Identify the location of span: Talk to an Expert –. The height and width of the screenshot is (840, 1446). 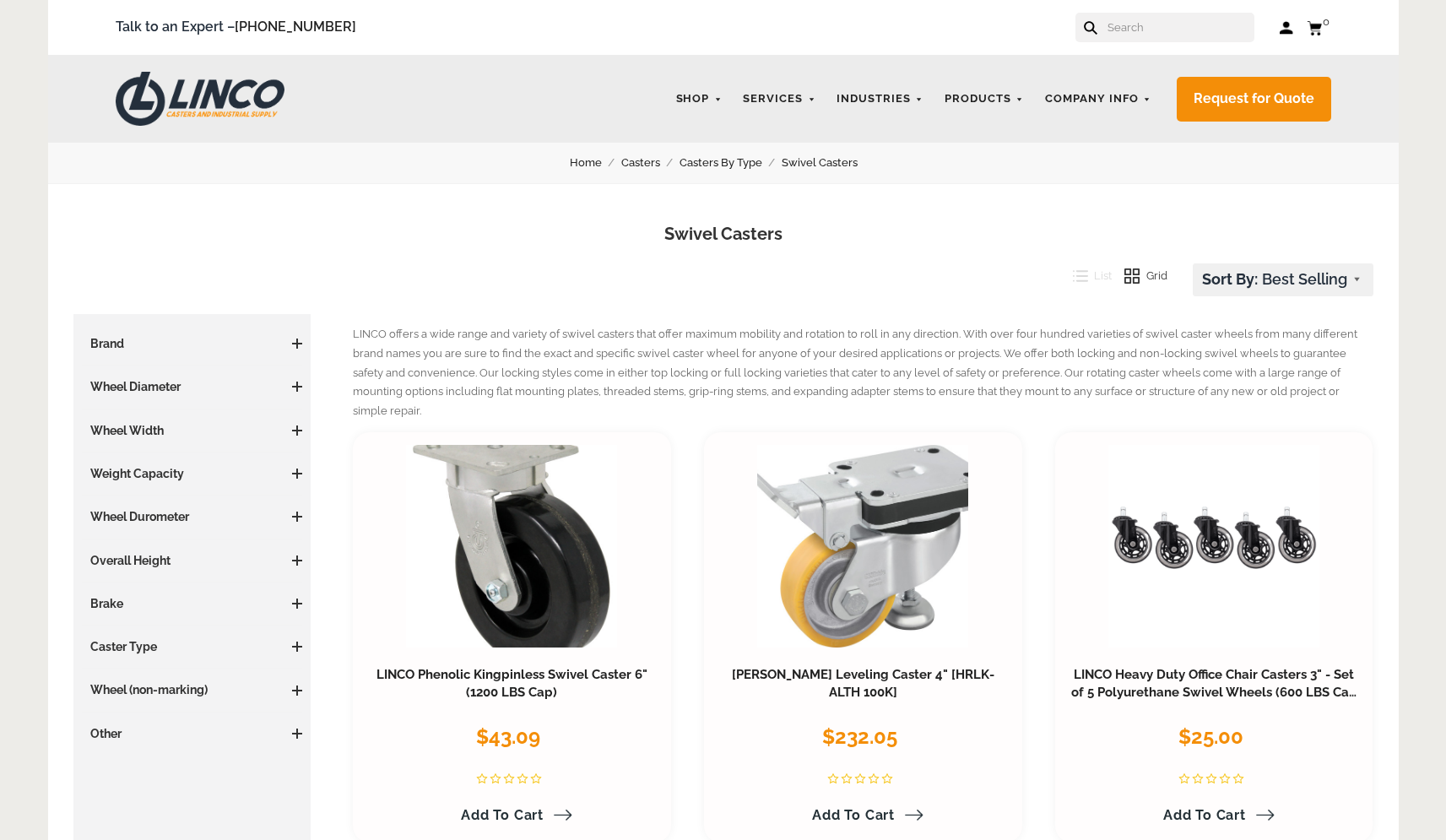
(236, 27).